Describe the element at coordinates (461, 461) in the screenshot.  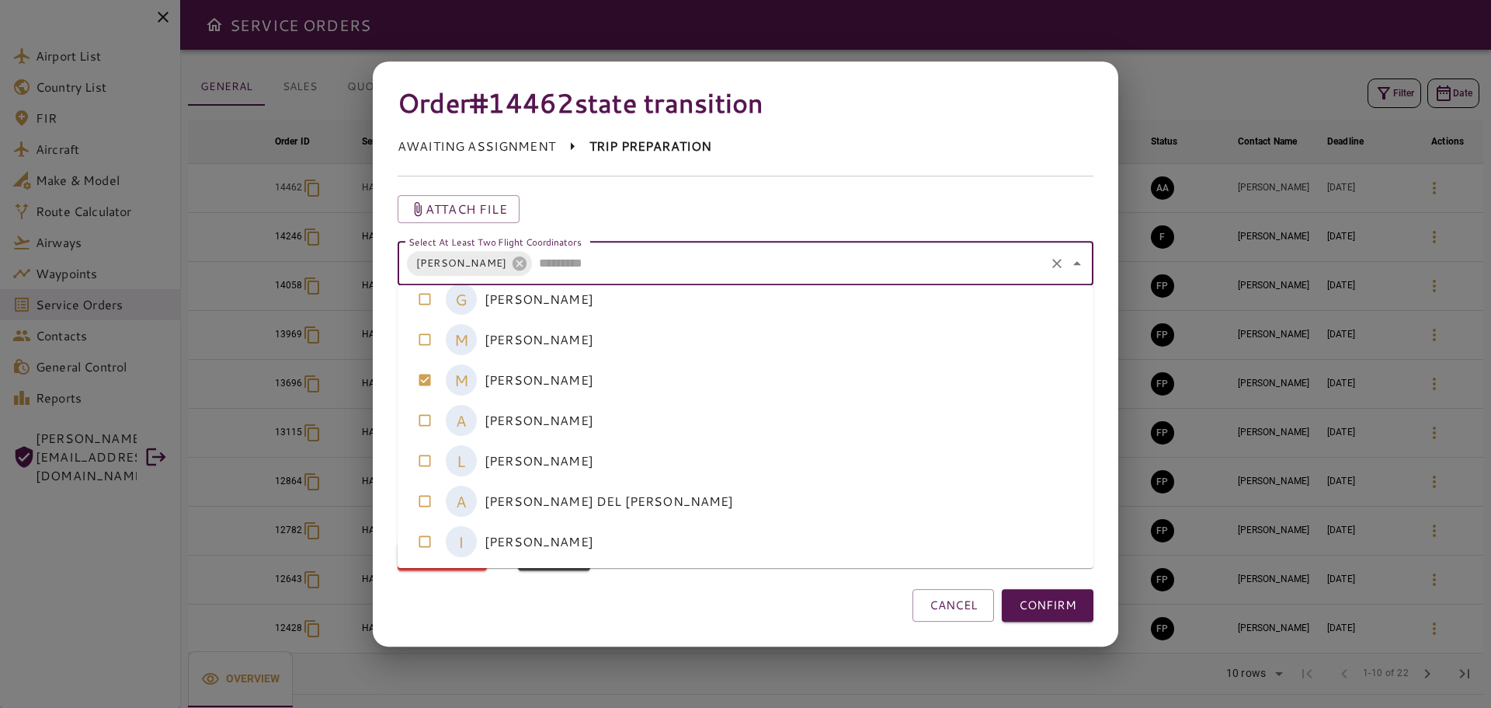
I see `div: L` at that location.